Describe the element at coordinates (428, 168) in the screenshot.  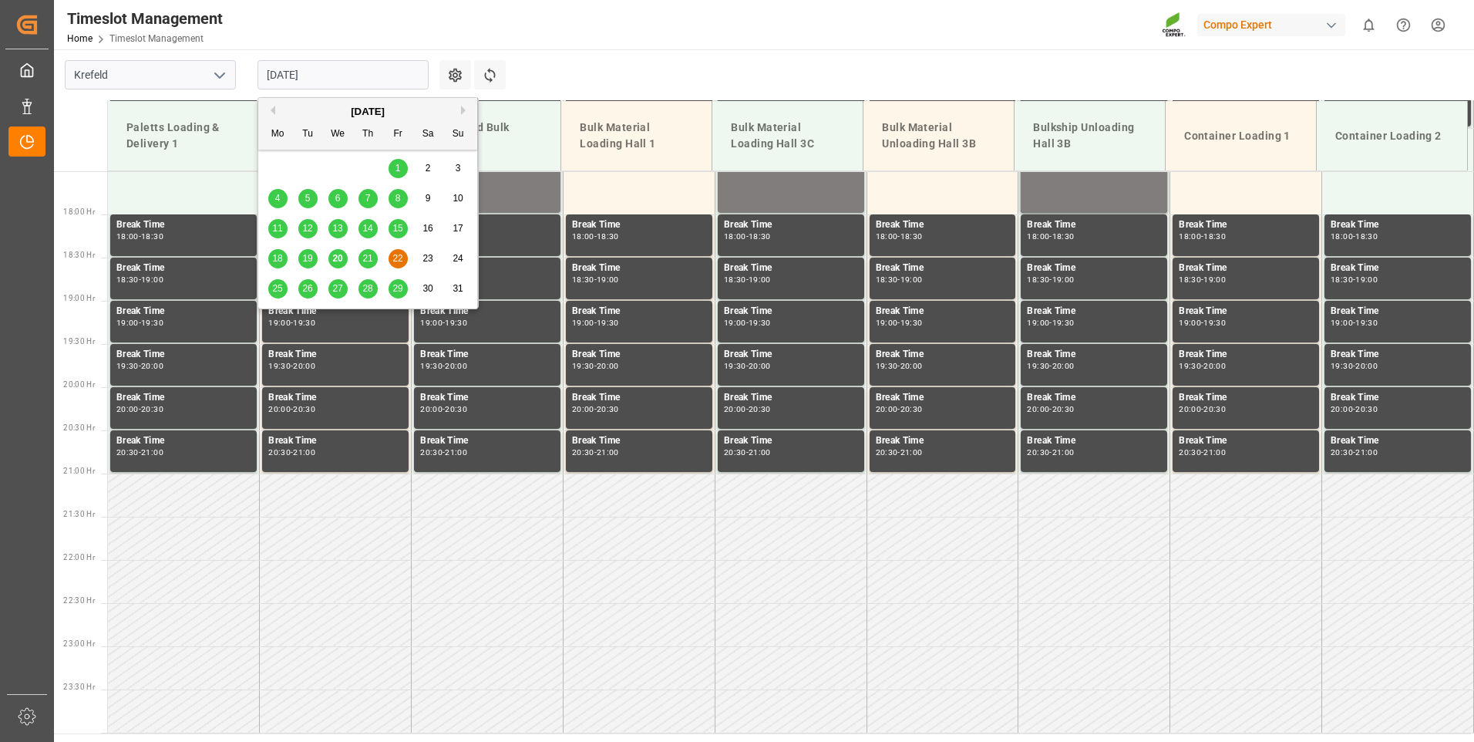
I see `div: Choose Saturday, August 2nd, 2025` at that location.